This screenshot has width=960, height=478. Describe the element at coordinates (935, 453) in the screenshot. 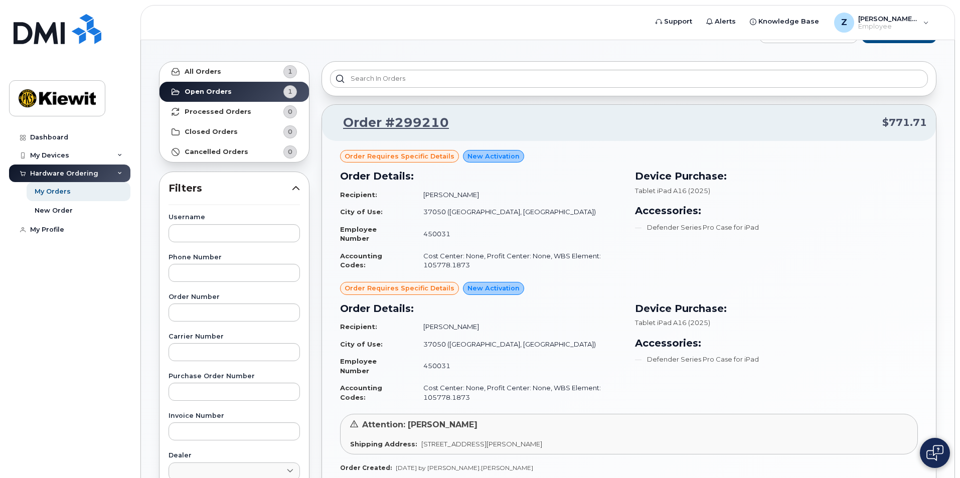

I see `img: Open chat` at that location.